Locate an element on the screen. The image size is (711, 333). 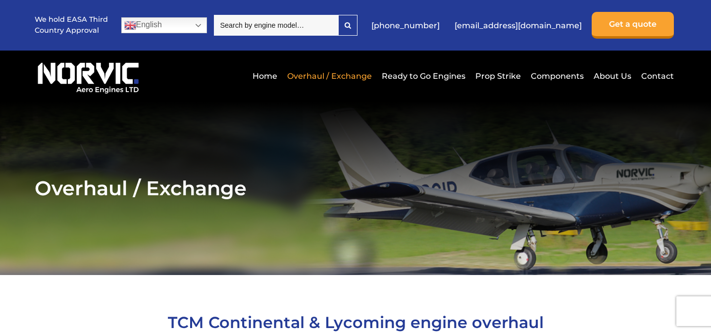
a: Overhaul / Exchange is located at coordinates (329, 76).